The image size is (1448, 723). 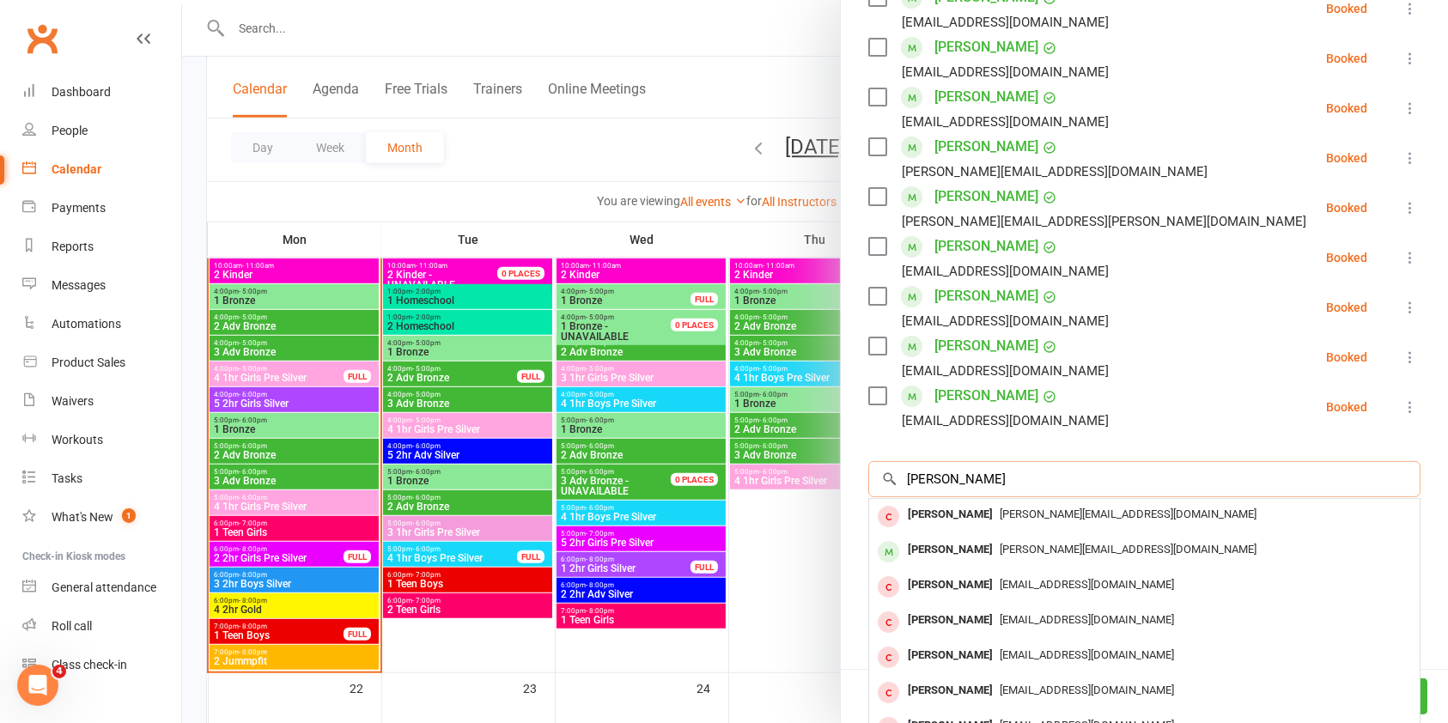 What do you see at coordinates (89, 665) in the screenshot?
I see `div: Class check-in` at bounding box center [89, 665].